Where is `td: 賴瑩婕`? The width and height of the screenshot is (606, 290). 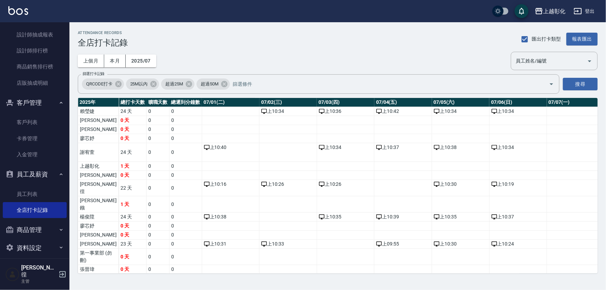 td: 賴瑩婕 is located at coordinates (98, 111).